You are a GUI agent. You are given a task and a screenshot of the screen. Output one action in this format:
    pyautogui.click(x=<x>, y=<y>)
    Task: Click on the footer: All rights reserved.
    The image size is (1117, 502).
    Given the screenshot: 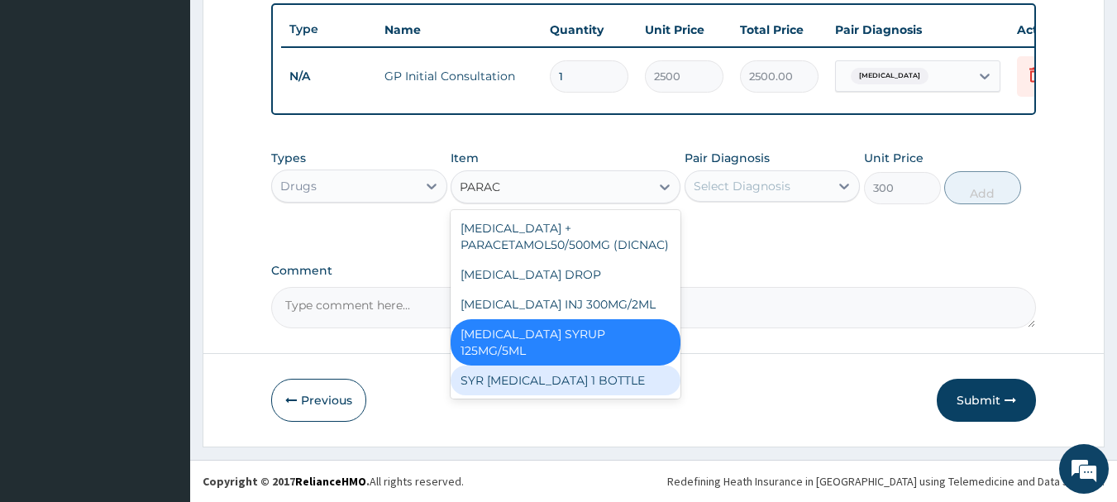 What is the action you would take?
    pyautogui.click(x=653, y=481)
    